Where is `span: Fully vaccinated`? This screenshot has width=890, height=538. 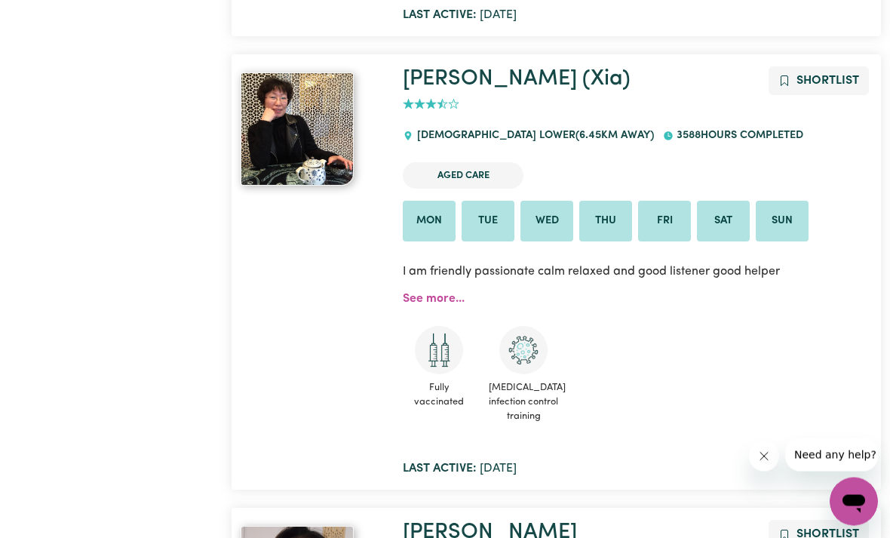 span: Fully vaccinated is located at coordinates (439, 395).